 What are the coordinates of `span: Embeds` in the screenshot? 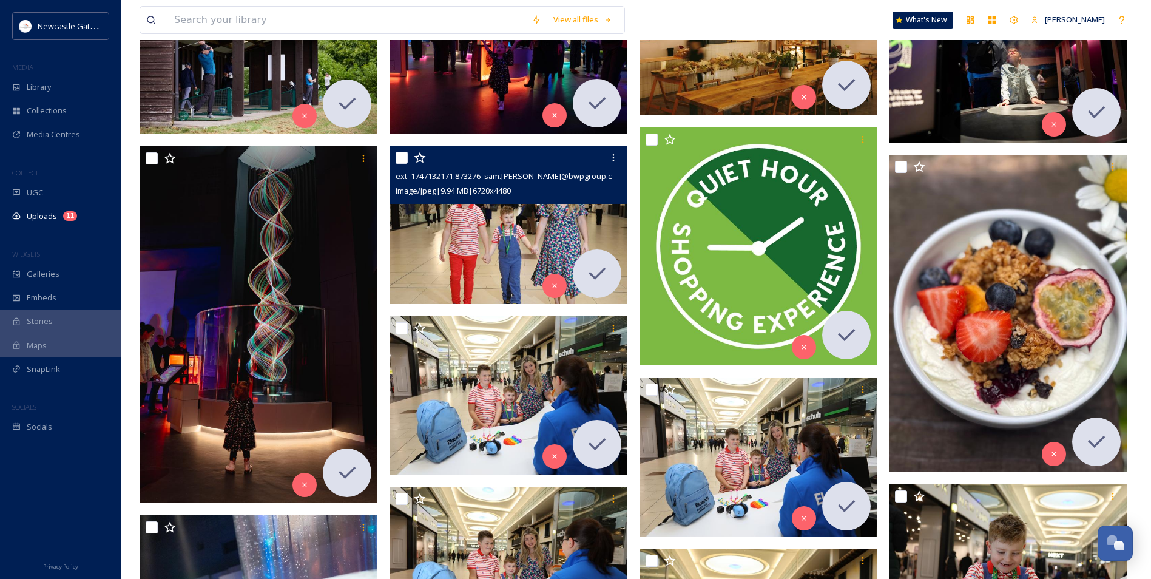 It's located at (41, 297).